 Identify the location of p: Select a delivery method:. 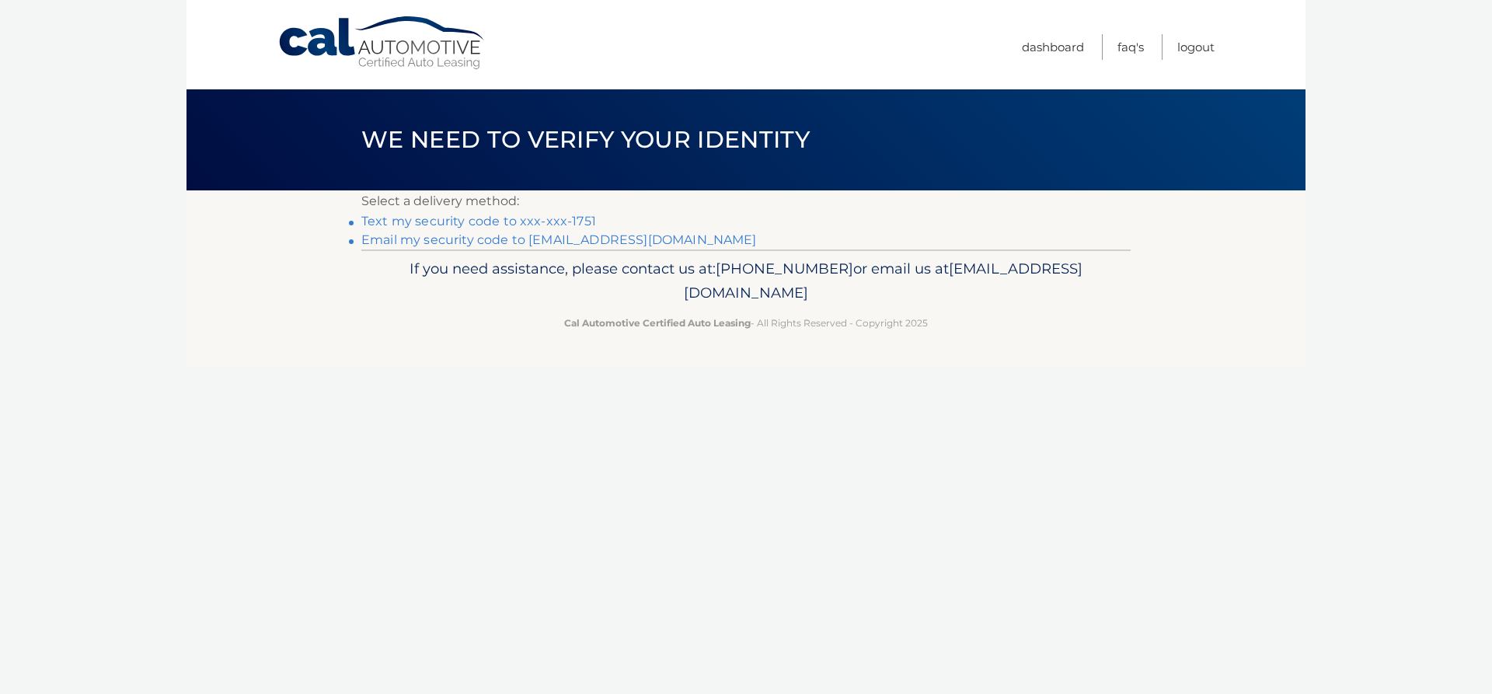
(746, 201).